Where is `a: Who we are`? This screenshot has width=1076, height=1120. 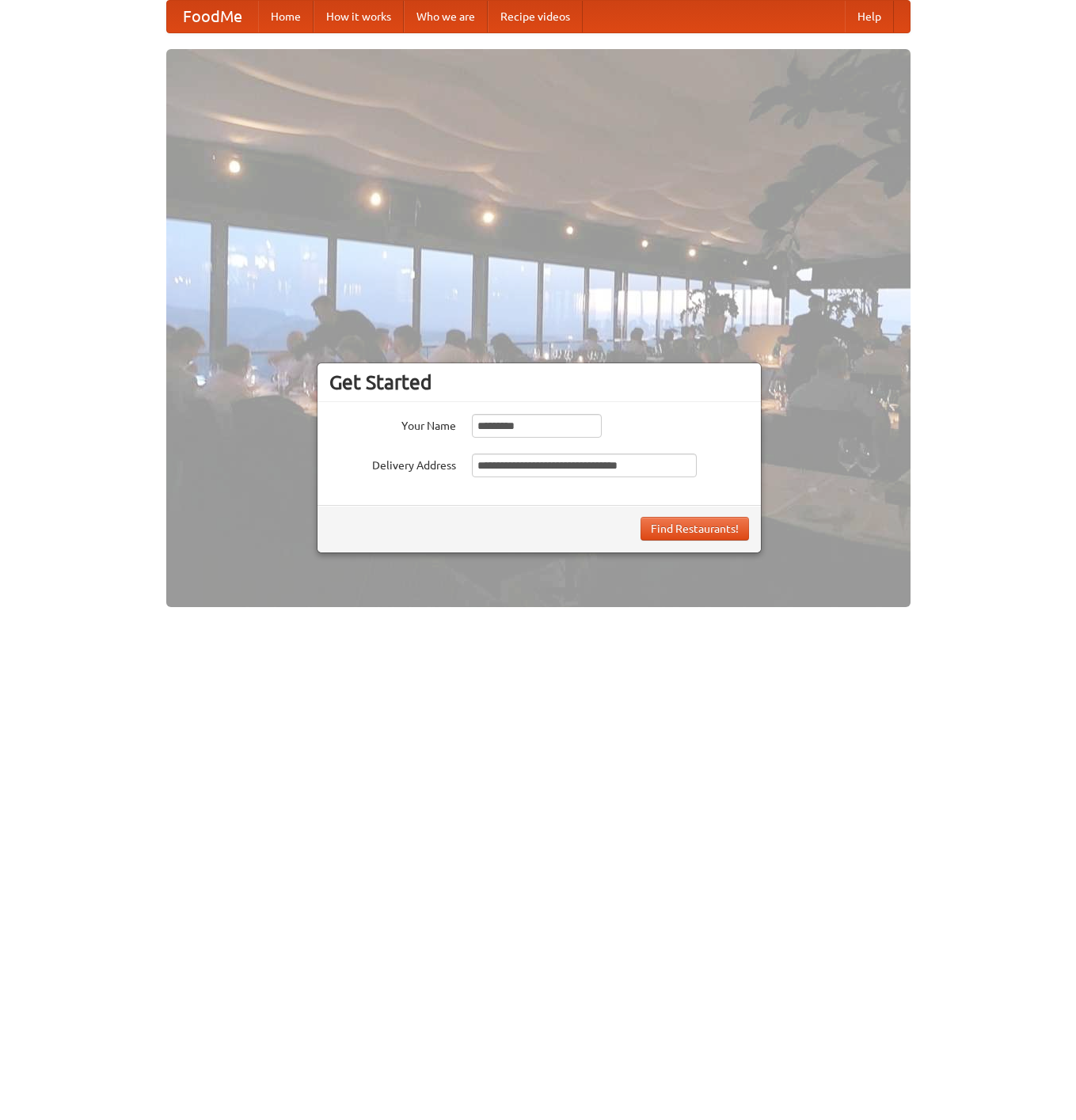 a: Who we are is located at coordinates (446, 17).